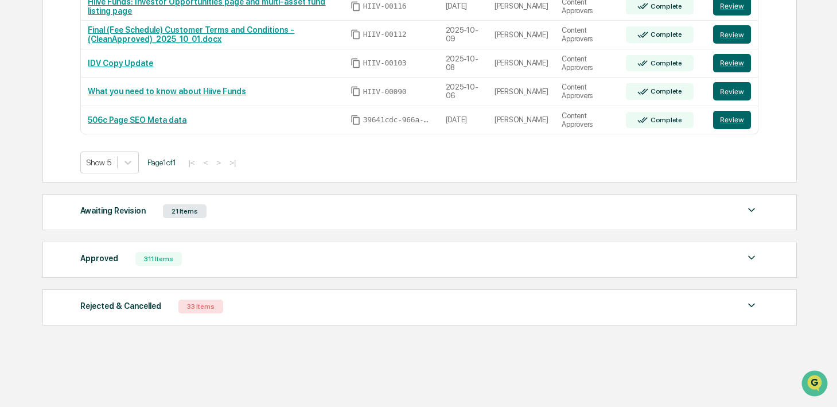 This screenshot has height=407, width=837. Describe the element at coordinates (113, 211) in the screenshot. I see `div: Awaiting Revision` at that location.